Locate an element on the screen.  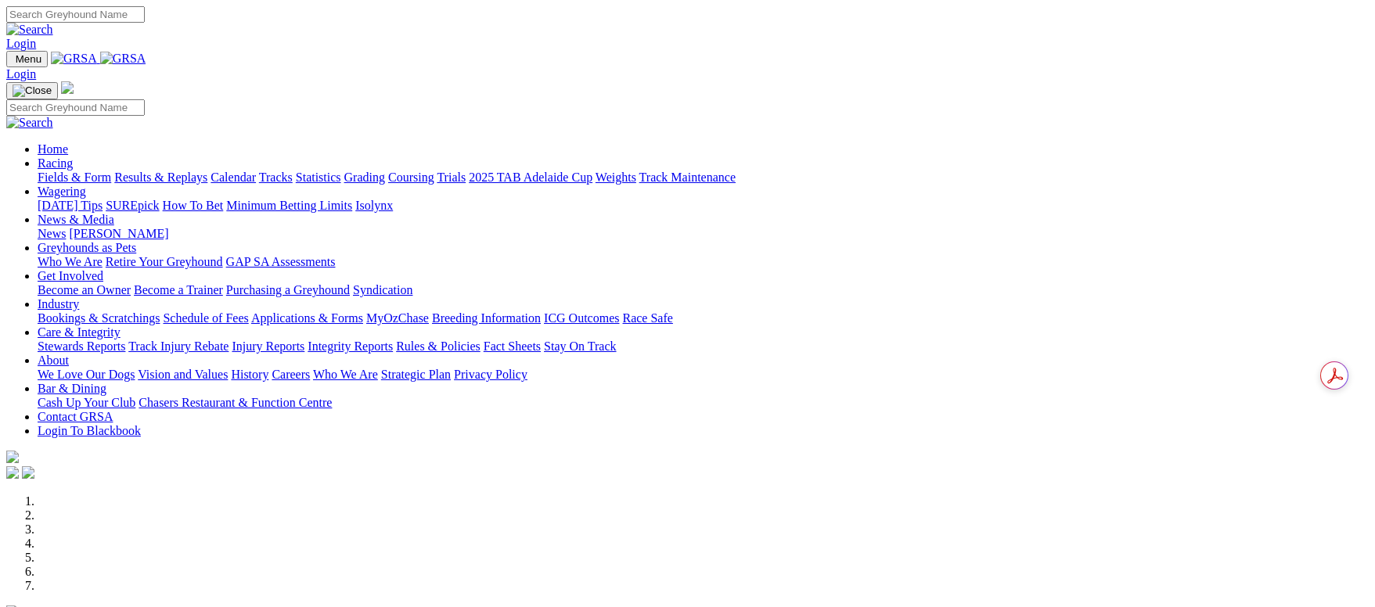
a: Coursing is located at coordinates (411, 177).